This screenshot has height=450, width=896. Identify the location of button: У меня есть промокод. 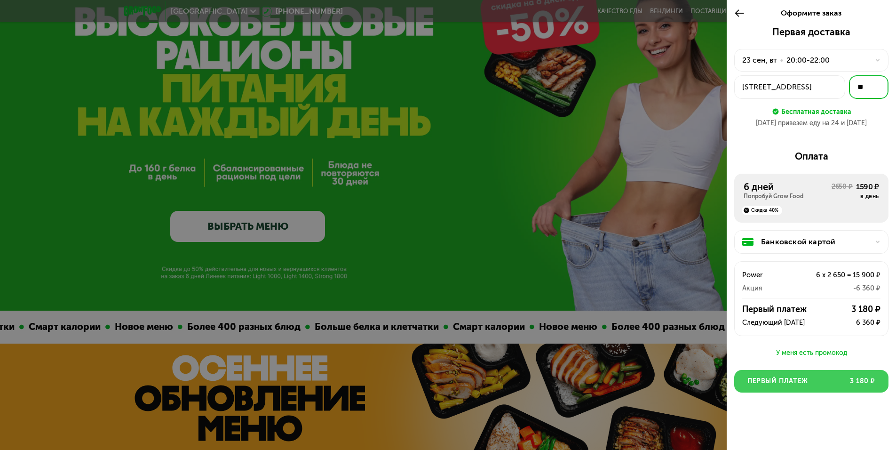
(811, 353).